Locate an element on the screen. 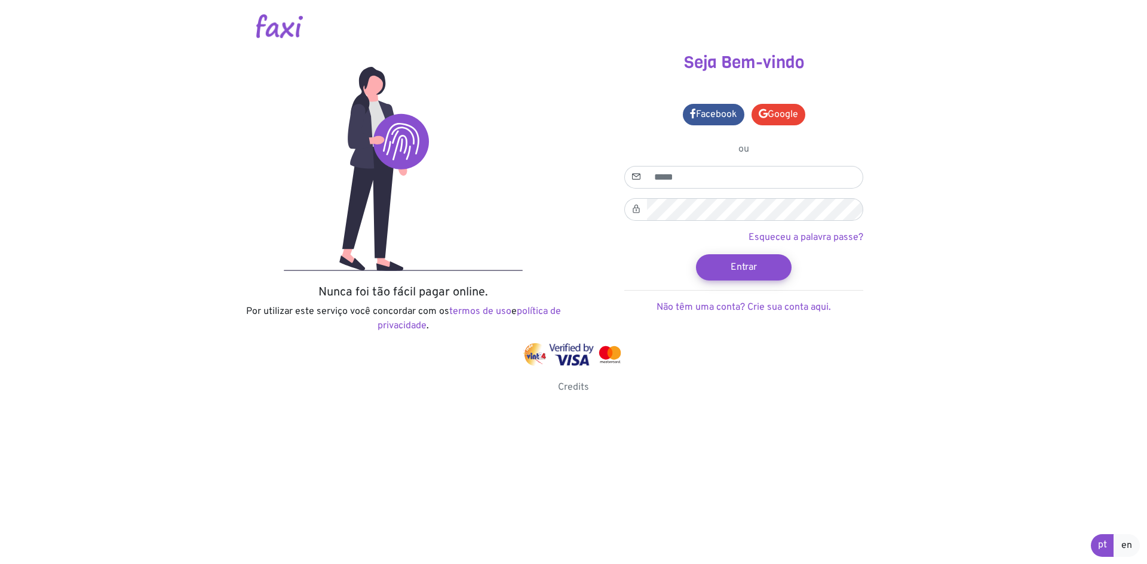  p: Por utilizar este serviço você concordar com os e . is located at coordinates (403, 319).